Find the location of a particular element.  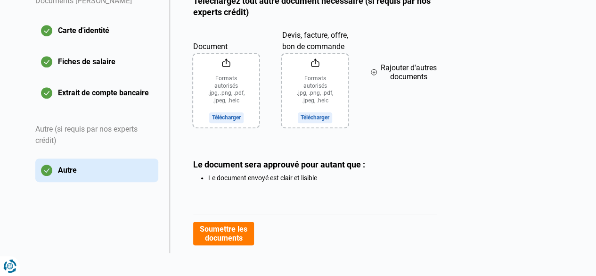

button: Extrait de compte bancaire is located at coordinates (97, 93).